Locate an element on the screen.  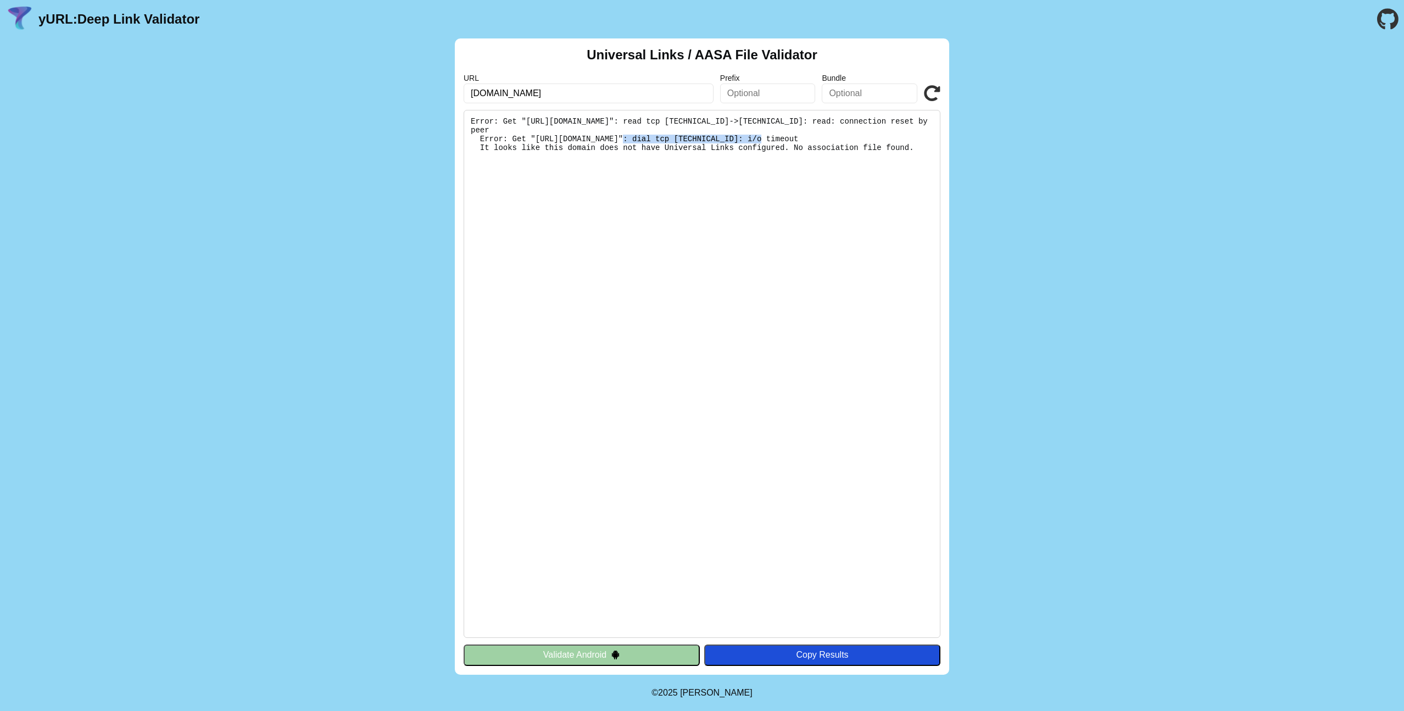
label: URL is located at coordinates (588, 78).